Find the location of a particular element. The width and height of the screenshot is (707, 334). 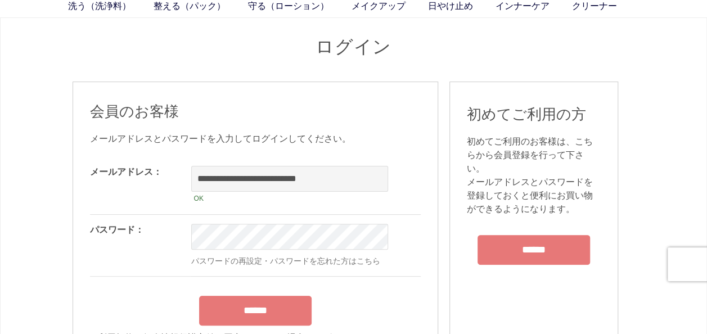

span: 初めてご利用の方 is located at coordinates (526, 114).